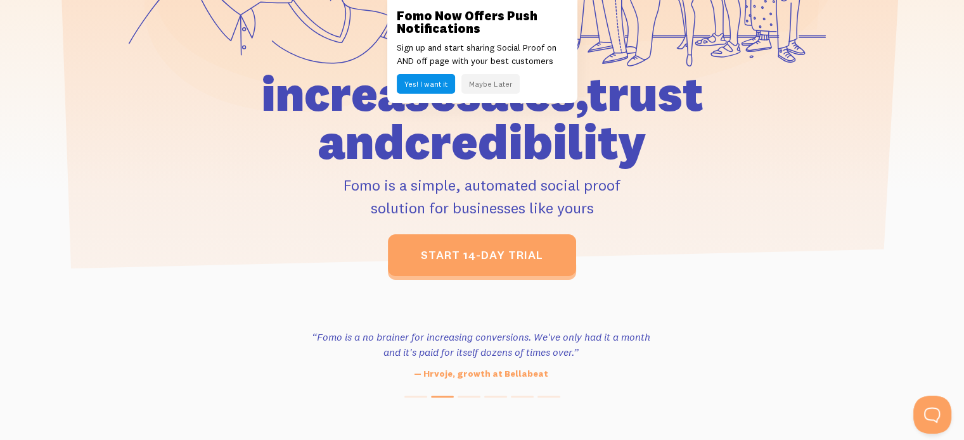  Describe the element at coordinates (482, 22) in the screenshot. I see `h3: Fomo Now Offers Push Notifications` at that location.